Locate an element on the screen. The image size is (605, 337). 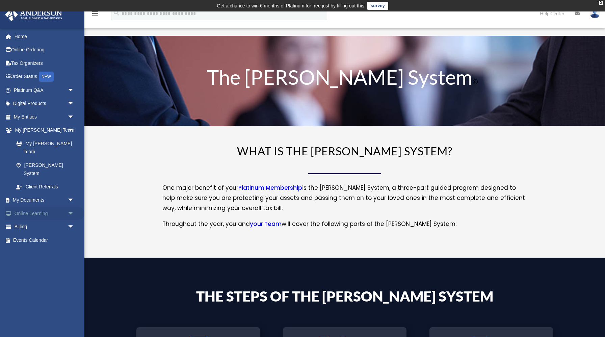
a: Client Referrals is located at coordinates (47, 187).